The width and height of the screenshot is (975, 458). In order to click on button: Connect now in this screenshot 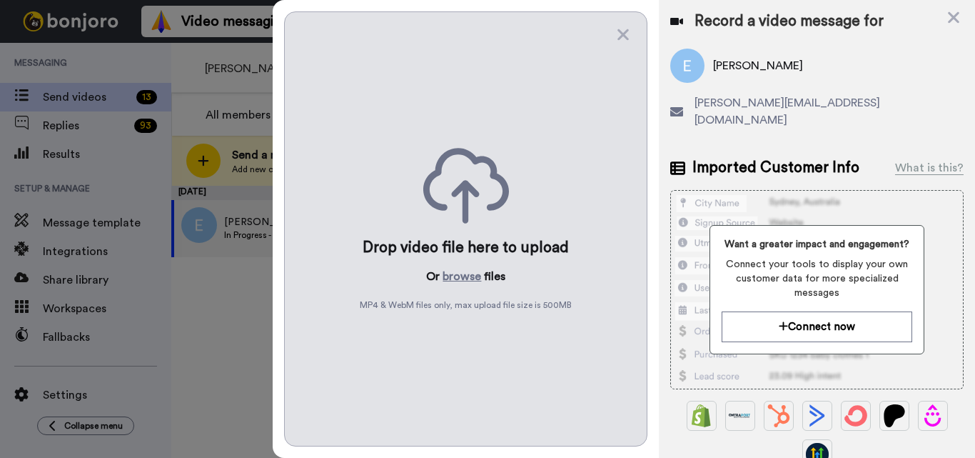, I will do `click(817, 326)`.